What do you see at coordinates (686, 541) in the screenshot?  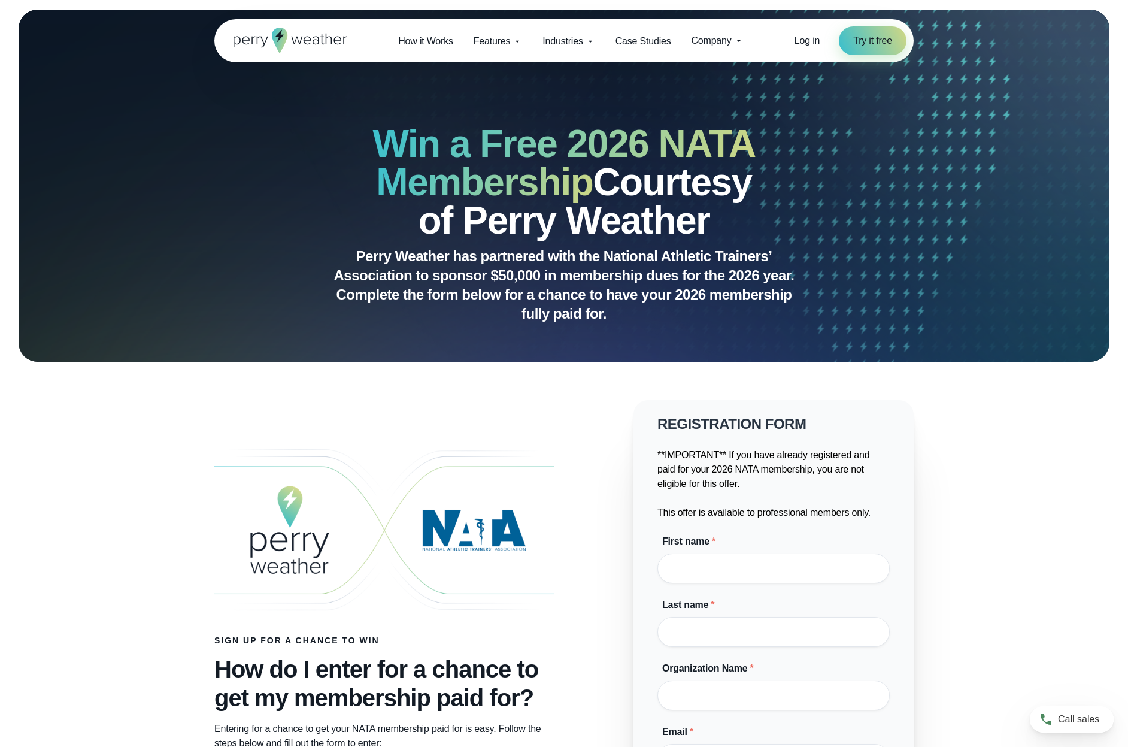 I see `span: First name` at bounding box center [686, 541].